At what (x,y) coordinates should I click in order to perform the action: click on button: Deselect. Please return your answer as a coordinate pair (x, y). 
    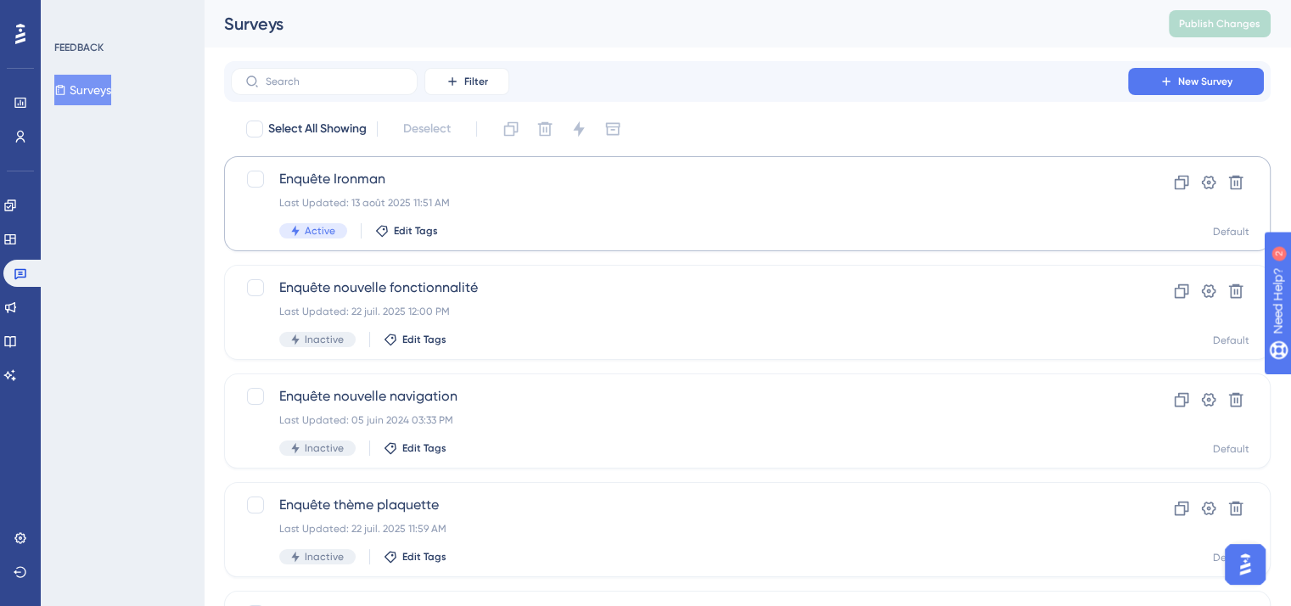
    Looking at the image, I should click on (427, 129).